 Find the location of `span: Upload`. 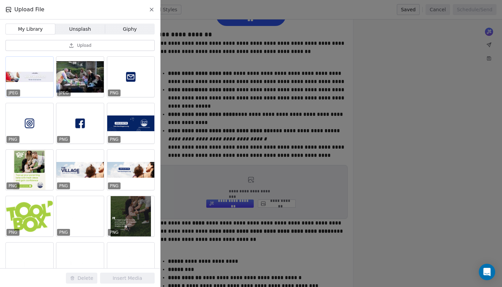

span: Upload is located at coordinates (84, 45).